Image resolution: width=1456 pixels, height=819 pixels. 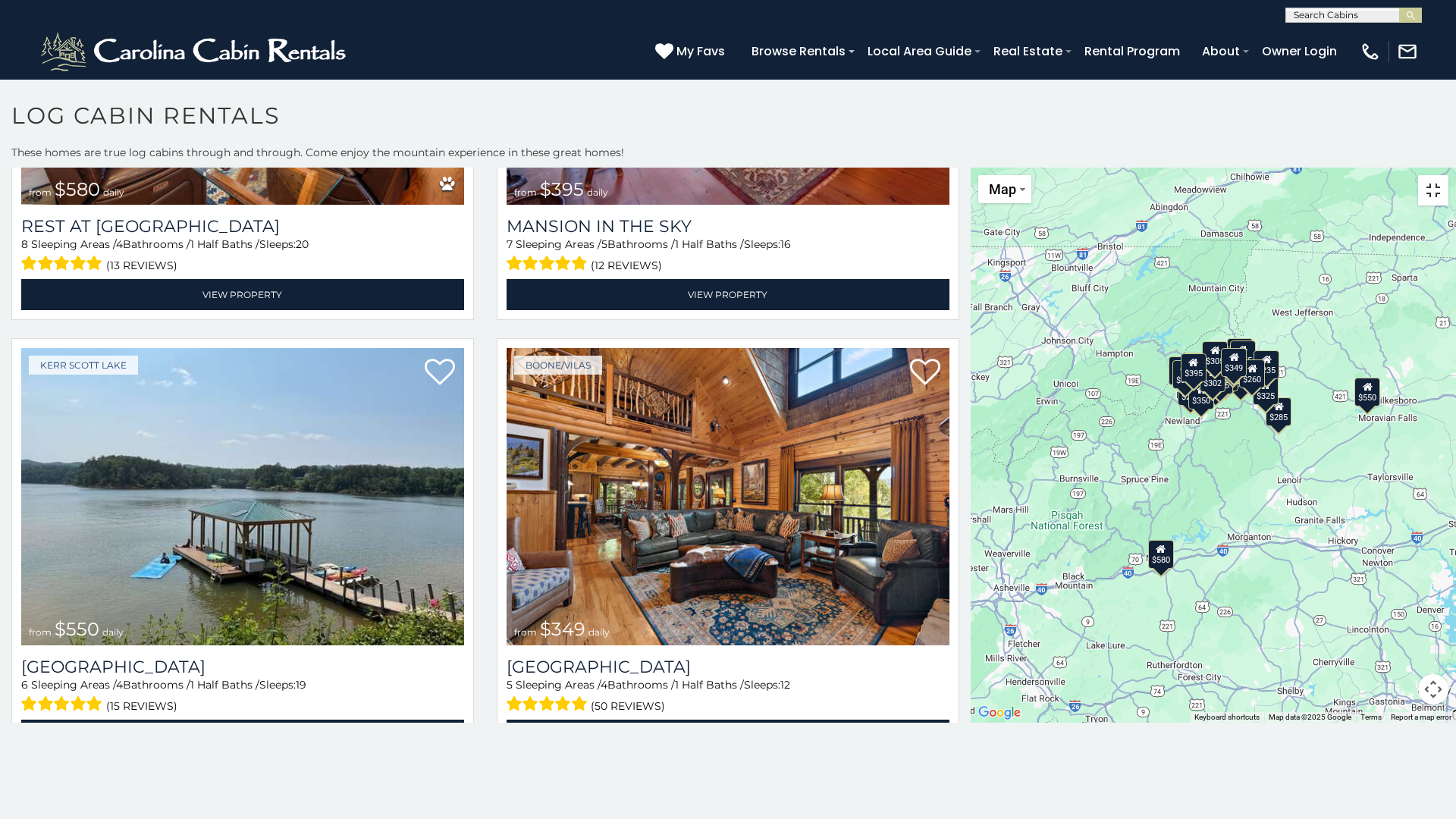 What do you see at coordinates (1132, 51) in the screenshot?
I see `a: Rental Program` at bounding box center [1132, 51].